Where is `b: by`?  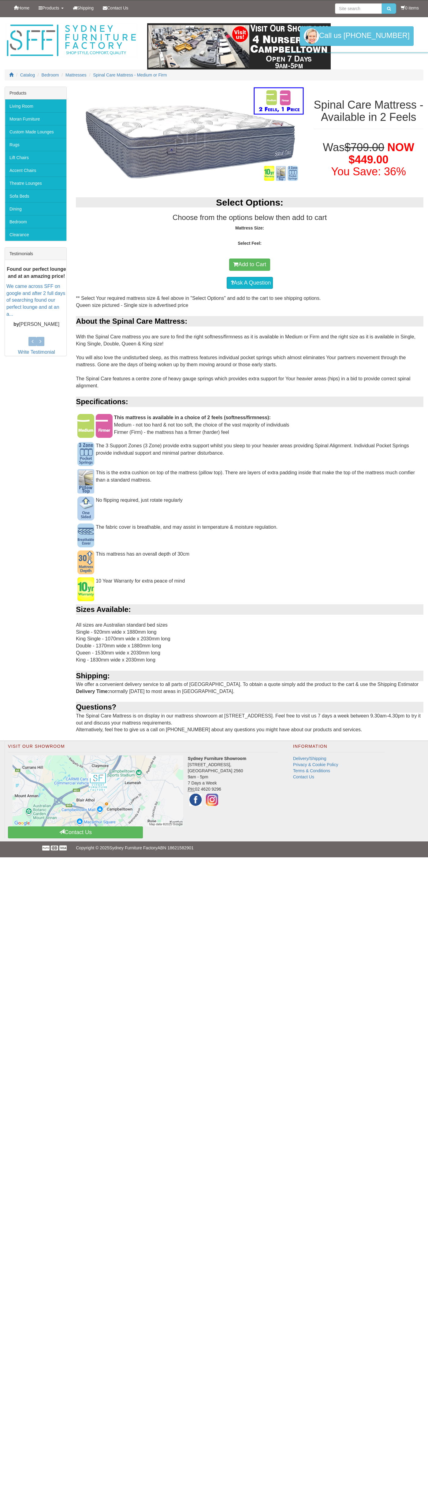
b: by is located at coordinates (16, 324).